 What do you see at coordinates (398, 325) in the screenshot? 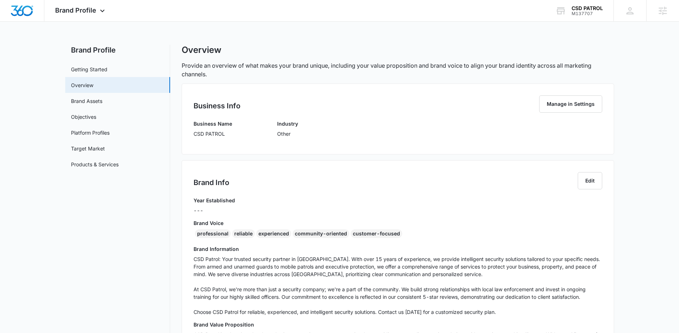
I see `h3: Brand Value Proposition` at bounding box center [398, 325].